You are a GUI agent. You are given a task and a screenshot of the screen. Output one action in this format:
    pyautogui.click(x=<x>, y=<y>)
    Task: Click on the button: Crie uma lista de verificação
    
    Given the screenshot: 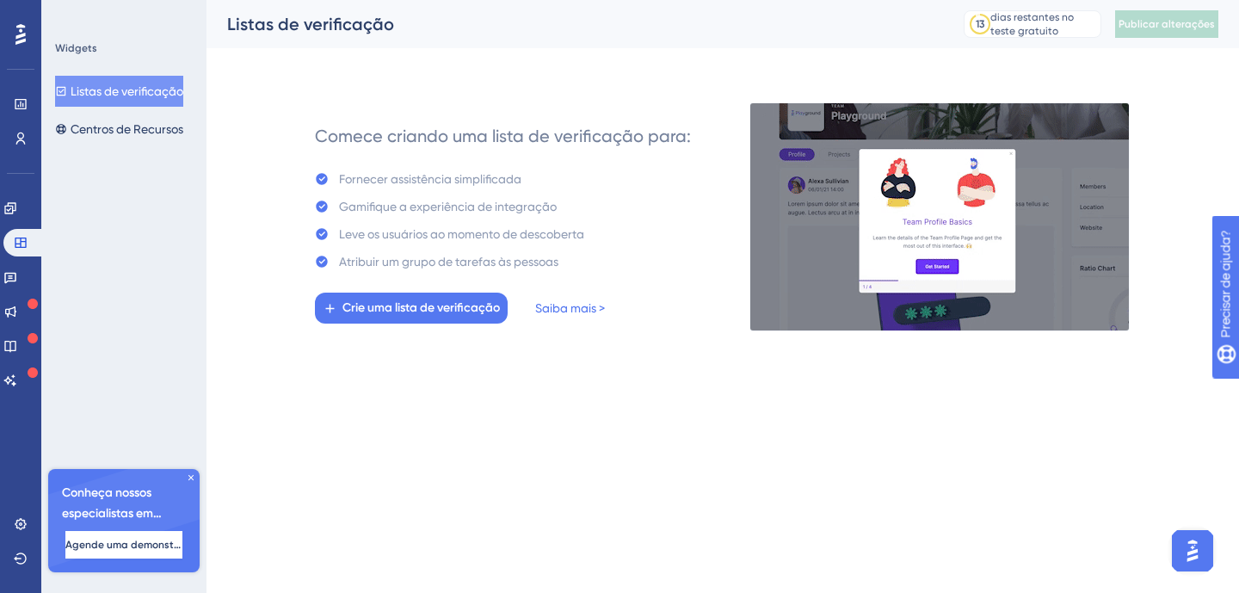 What is the action you would take?
    pyautogui.click(x=411, y=308)
    